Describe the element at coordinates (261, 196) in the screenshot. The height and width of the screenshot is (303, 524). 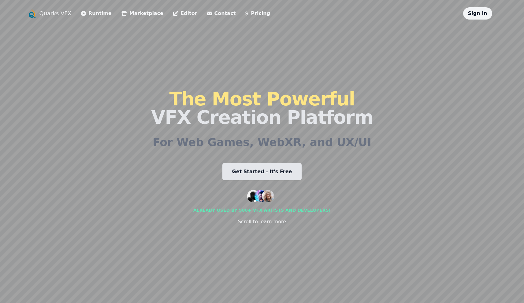
I see `img: customer 2` at that location.